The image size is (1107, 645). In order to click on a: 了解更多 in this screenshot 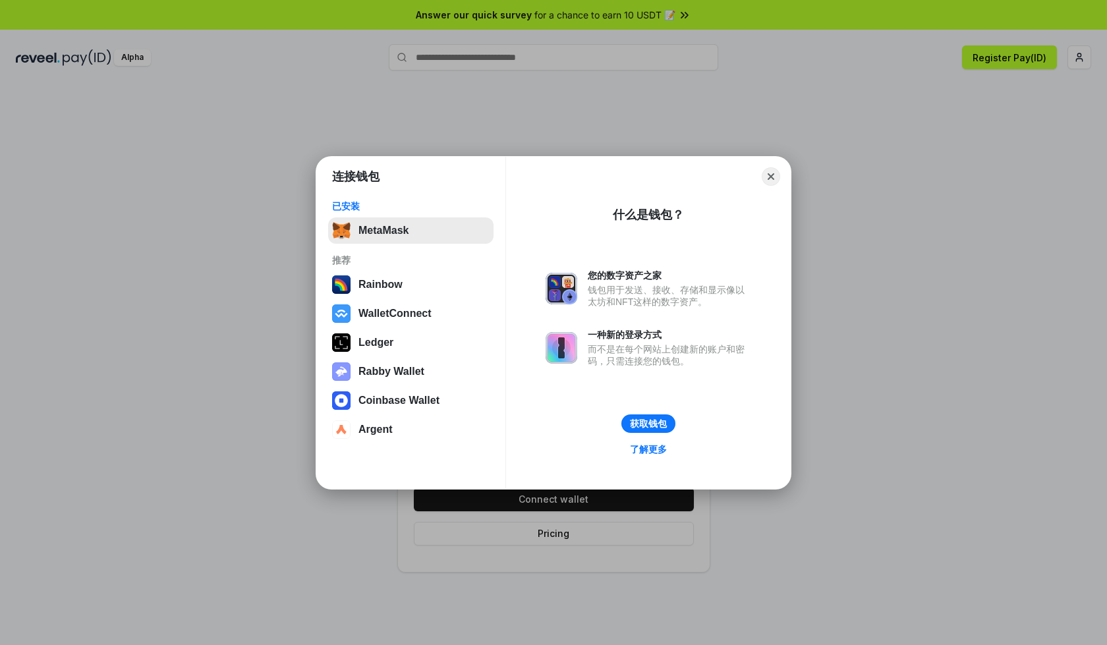, I will do `click(648, 449)`.